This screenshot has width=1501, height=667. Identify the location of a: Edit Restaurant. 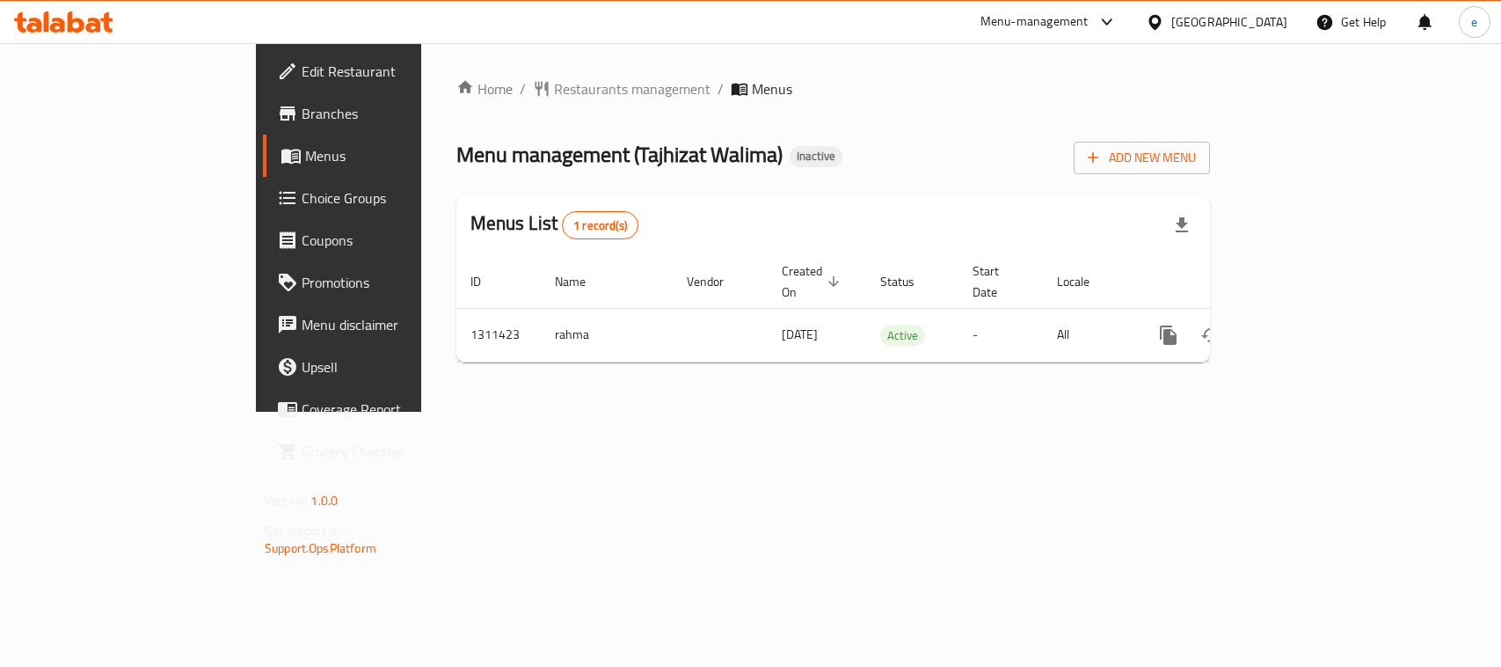
(384, 71).